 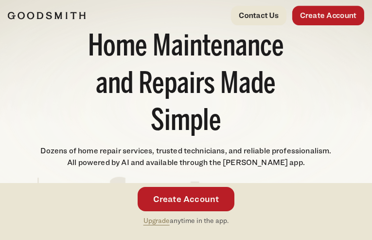 What do you see at coordinates (47, 16) in the screenshot?
I see `img: Goodsmith` at bounding box center [47, 16].